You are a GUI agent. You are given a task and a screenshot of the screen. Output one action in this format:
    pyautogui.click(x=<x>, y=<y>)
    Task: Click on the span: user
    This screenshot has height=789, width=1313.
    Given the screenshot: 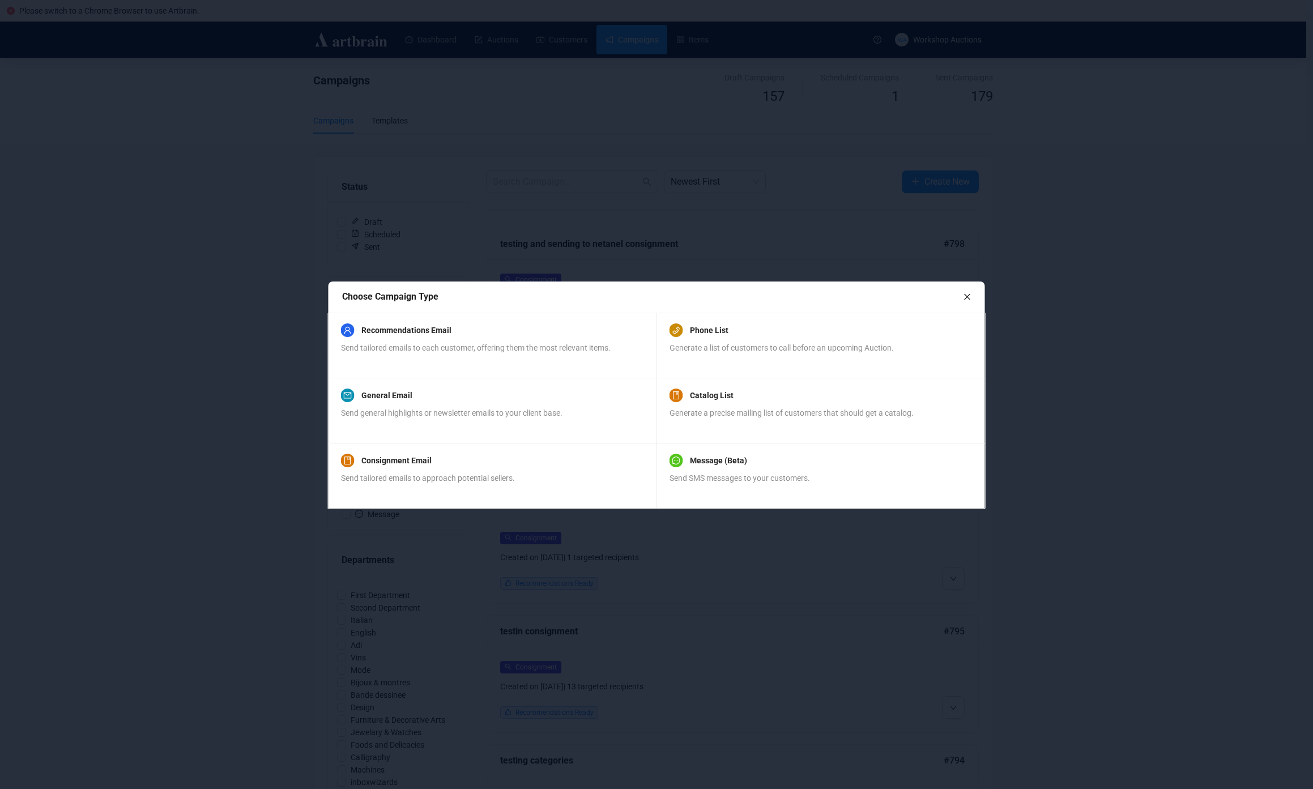 What is the action you would take?
    pyautogui.click(x=348, y=330)
    